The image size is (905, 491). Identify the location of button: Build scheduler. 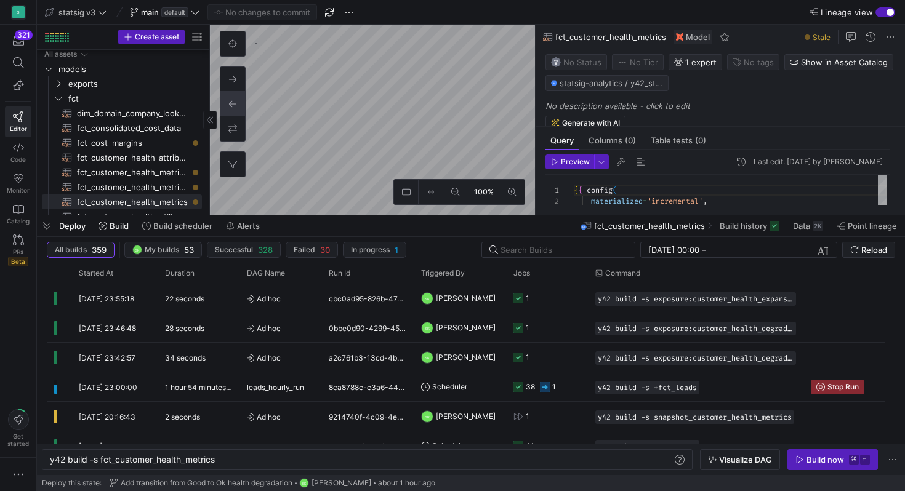
(177, 226).